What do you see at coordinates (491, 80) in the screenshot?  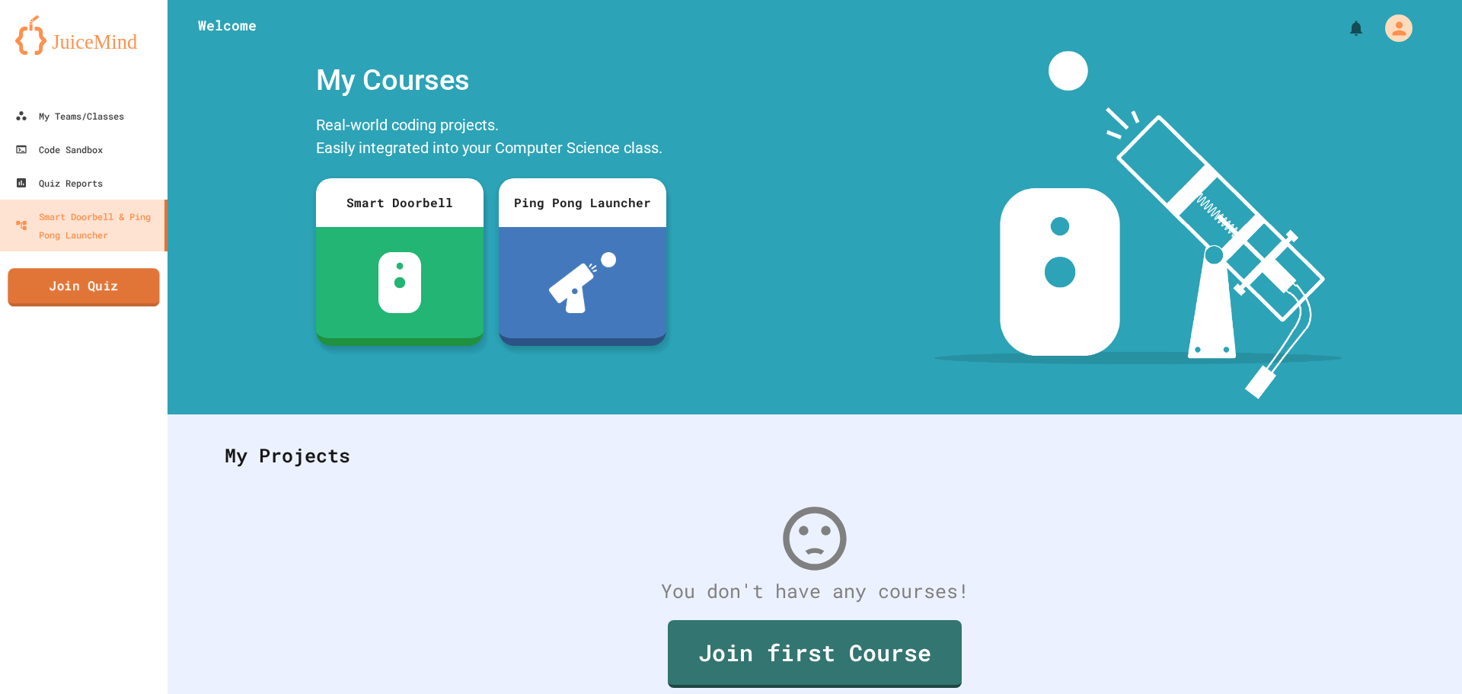 I see `div: My Courses` at bounding box center [491, 80].